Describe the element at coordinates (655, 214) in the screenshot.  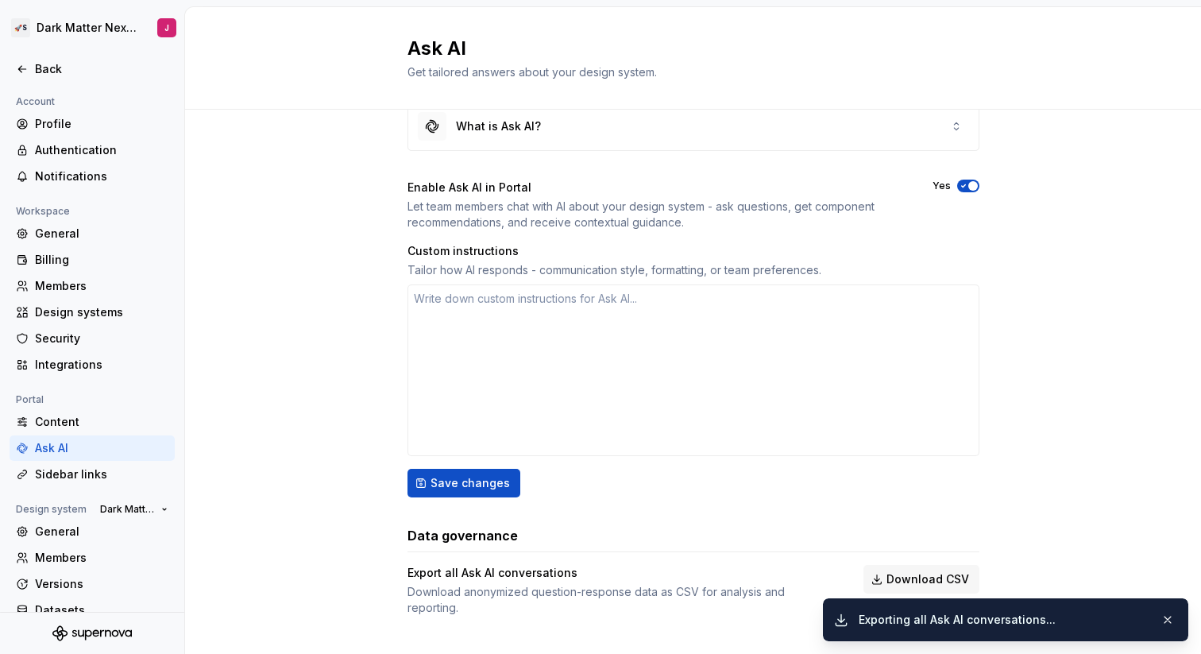
I see `div: Let team members chat with AI about your design system - ask questions, get component recommendat...` at that location.